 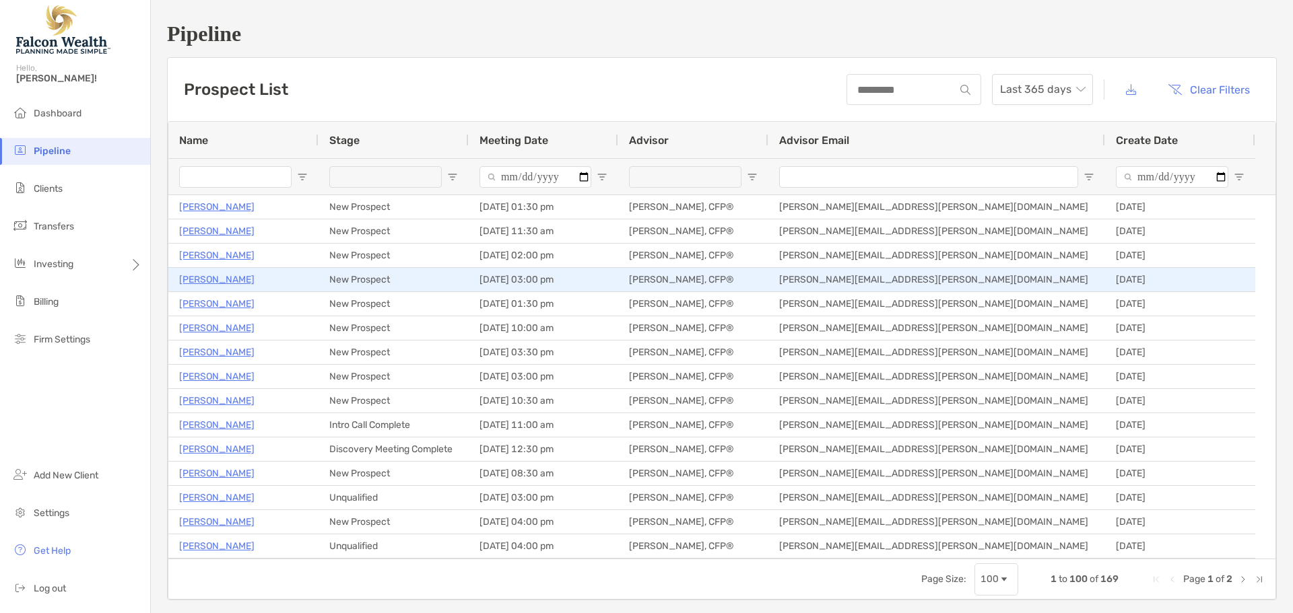 I want to click on img: pipeline icon, so click(x=20, y=150).